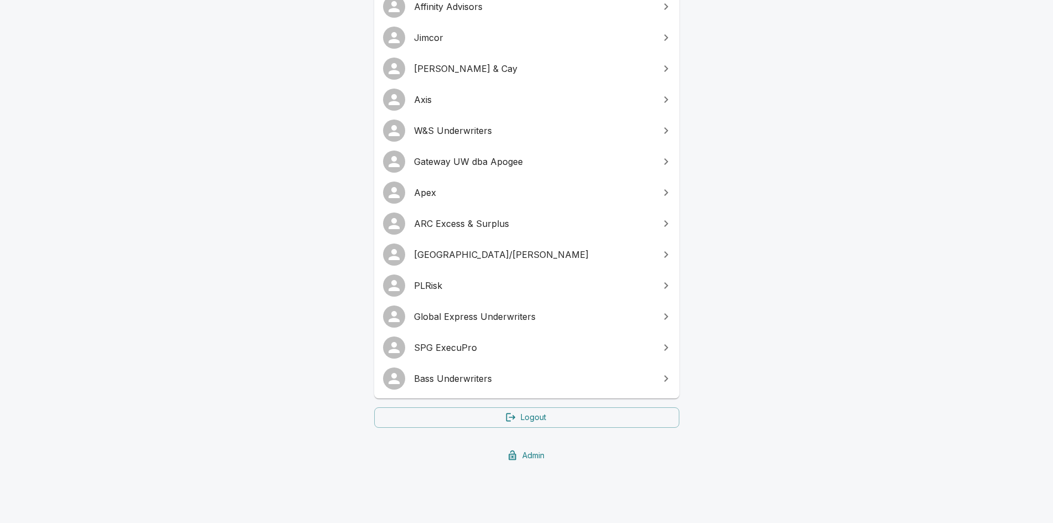 The height and width of the screenshot is (523, 1053). I want to click on a: ARC Excess & Surplus, so click(527, 223).